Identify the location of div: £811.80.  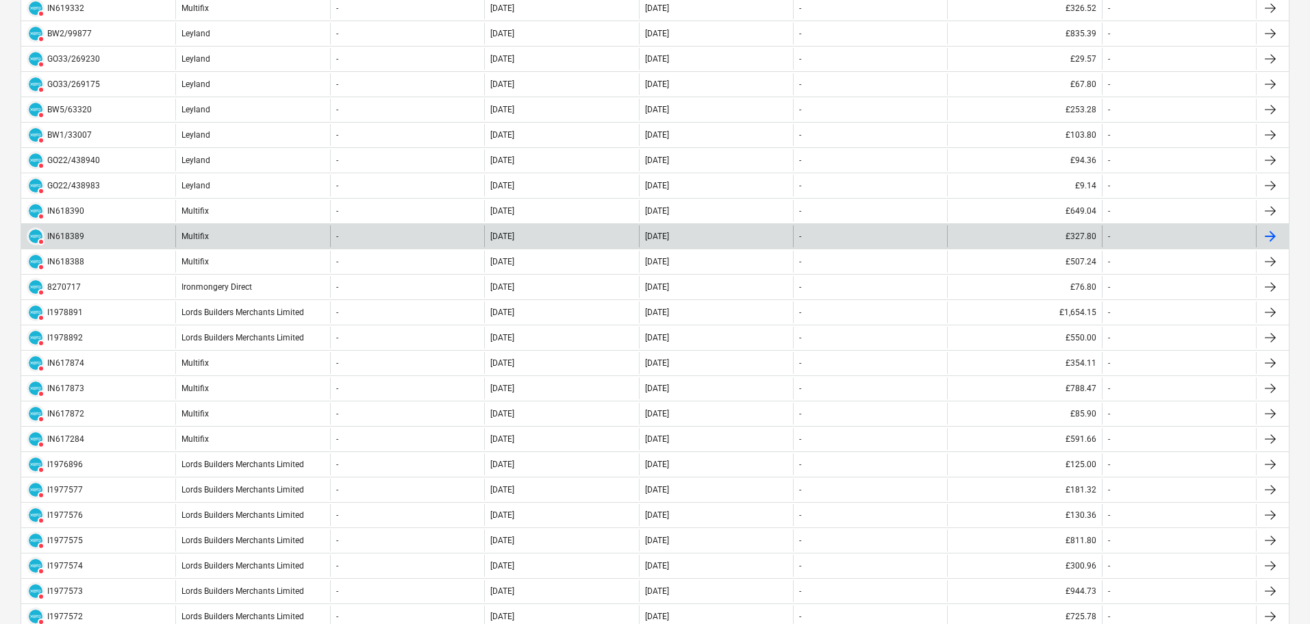
(1023, 540).